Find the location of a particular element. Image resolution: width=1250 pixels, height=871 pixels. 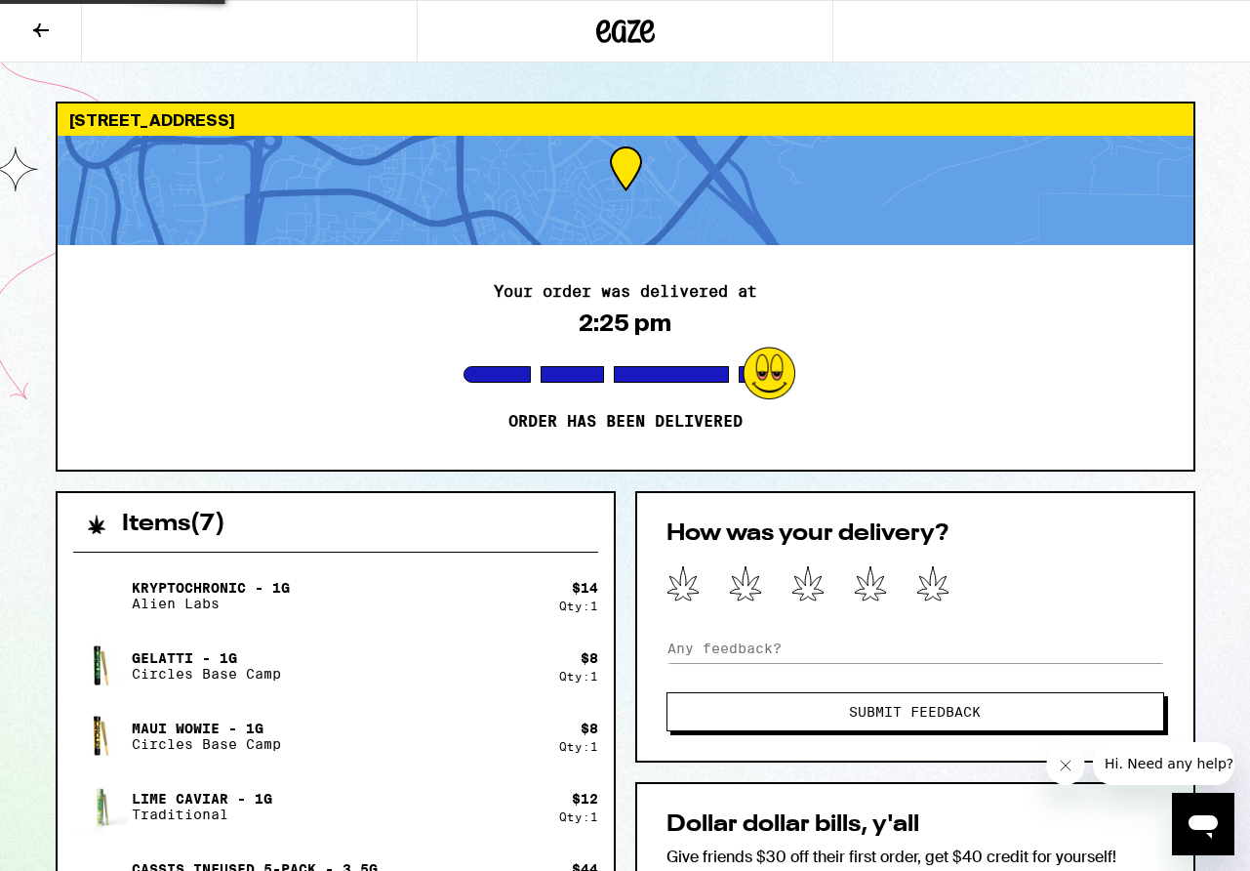

span: Submit Feedback is located at coordinates (915, 712).